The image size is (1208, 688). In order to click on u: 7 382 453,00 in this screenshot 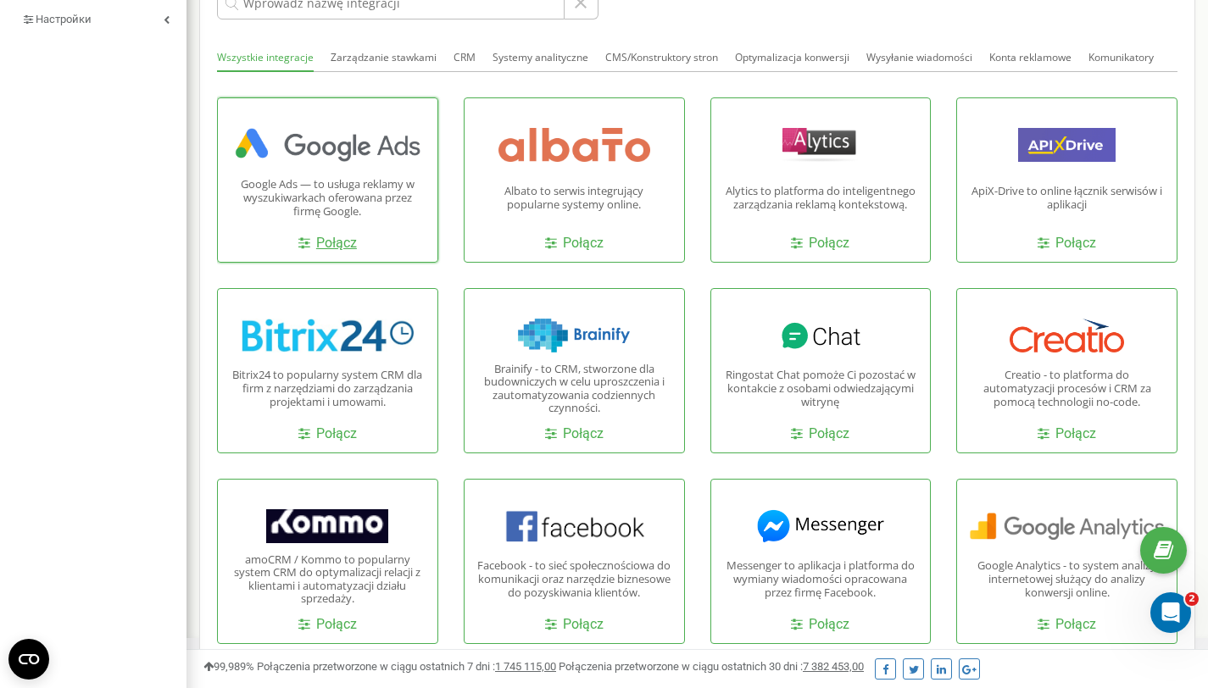, I will do `click(833, 666)`.